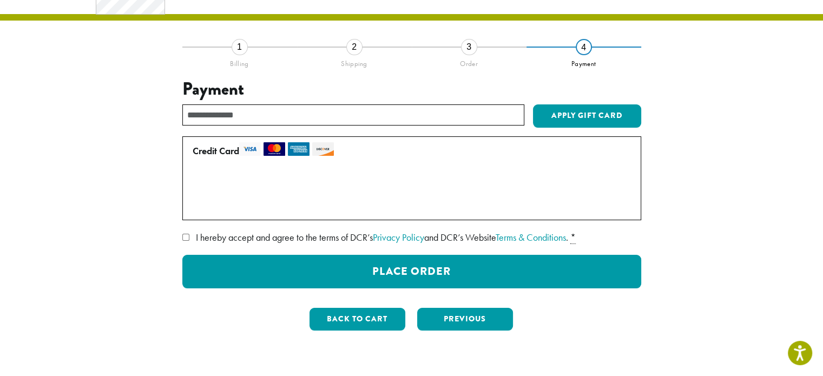  What do you see at coordinates (186, 237) in the screenshot?
I see `input: I hereby accept and agree to the terms of DCR’sPrivacy Policyand DCR’s WebsiteTerms & Conditions. *` at bounding box center [186, 237].